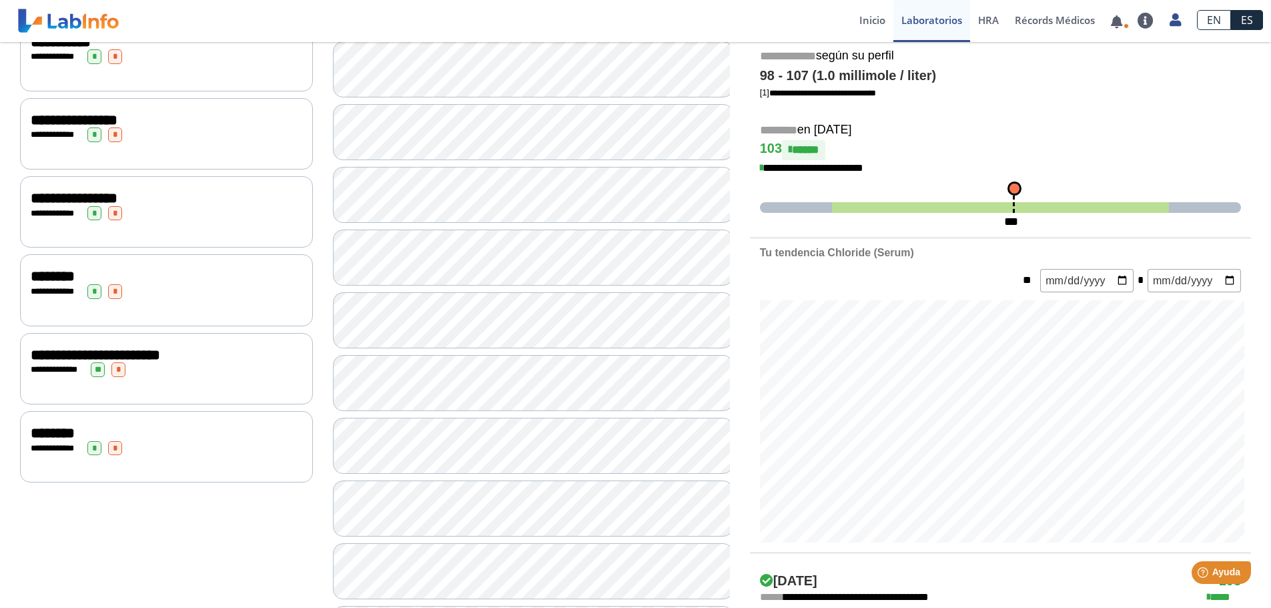 The width and height of the screenshot is (1271, 608). I want to click on a: ES, so click(1247, 20).